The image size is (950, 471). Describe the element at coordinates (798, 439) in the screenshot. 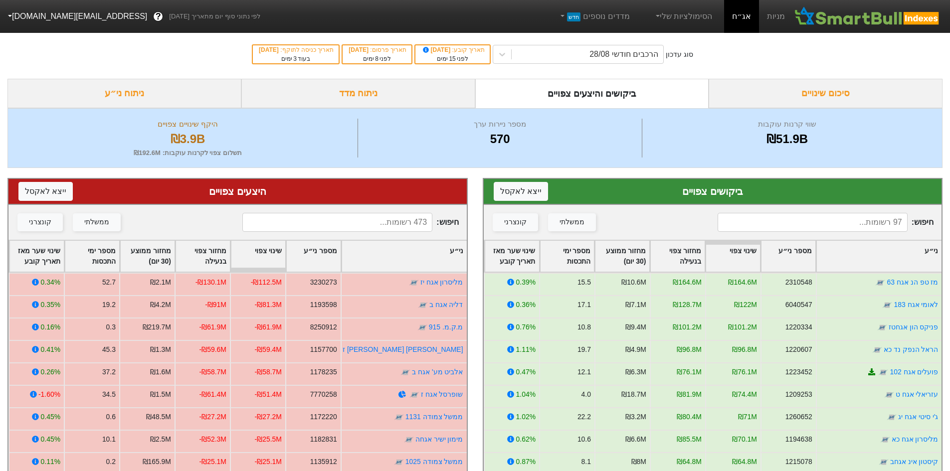

I see `div: 1194638` at that location.